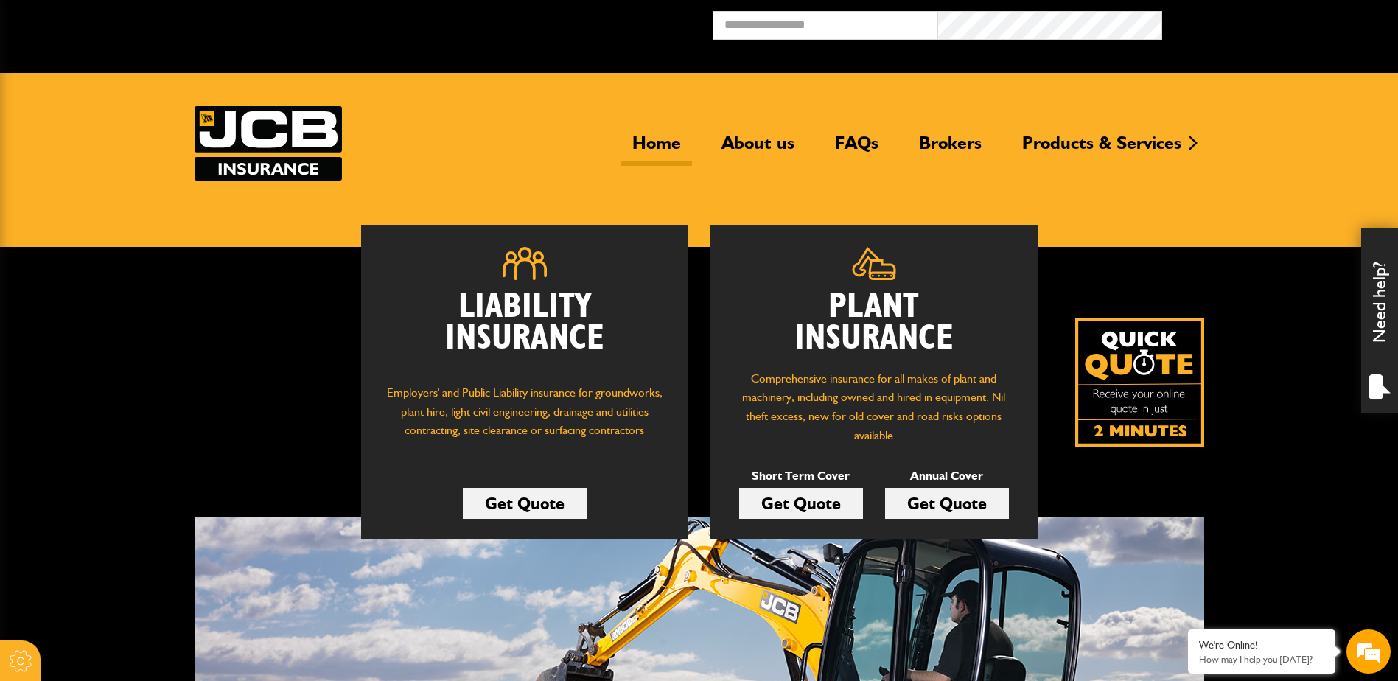 Image resolution: width=1398 pixels, height=681 pixels. Describe the element at coordinates (950, 149) in the screenshot. I see `a: Brokers` at that location.